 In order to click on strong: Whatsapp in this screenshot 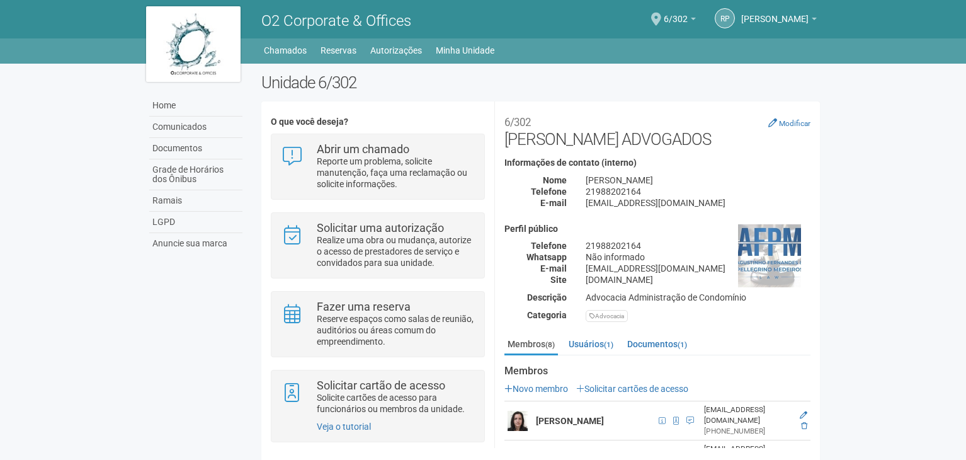, I will do `click(546, 257)`.